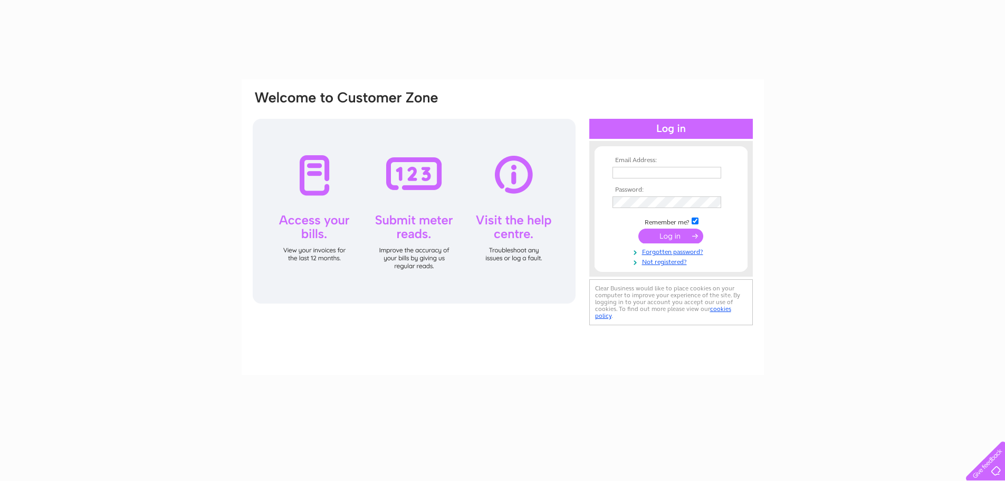 This screenshot has height=481, width=1005. I want to click on th: Password:, so click(671, 190).